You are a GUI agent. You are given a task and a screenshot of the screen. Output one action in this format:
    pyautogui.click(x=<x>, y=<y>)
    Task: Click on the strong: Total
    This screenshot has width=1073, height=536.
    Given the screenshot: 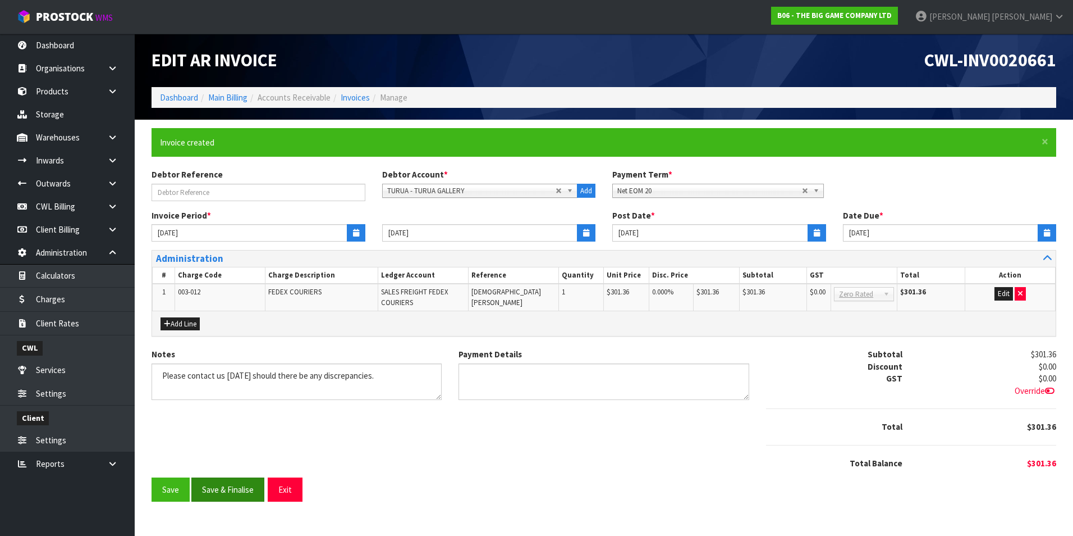 What is the action you would take?
    pyautogui.click(x=892, y=426)
    